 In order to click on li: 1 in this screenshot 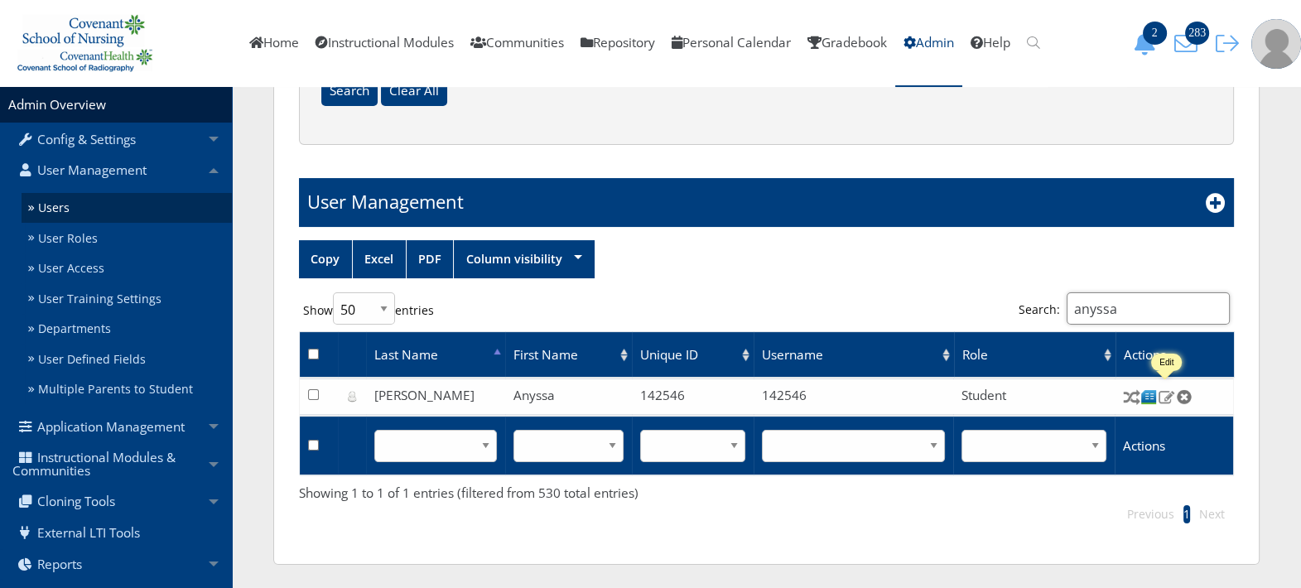, I will do `click(1187, 514)`.